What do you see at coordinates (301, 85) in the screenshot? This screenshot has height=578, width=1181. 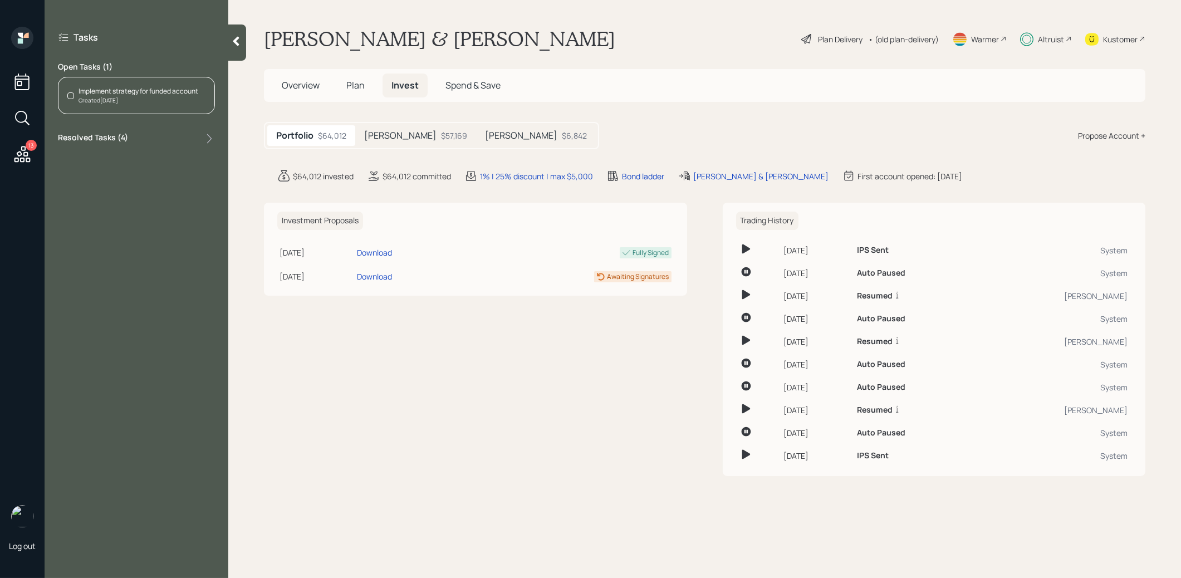 I see `span: Overview` at bounding box center [301, 85].